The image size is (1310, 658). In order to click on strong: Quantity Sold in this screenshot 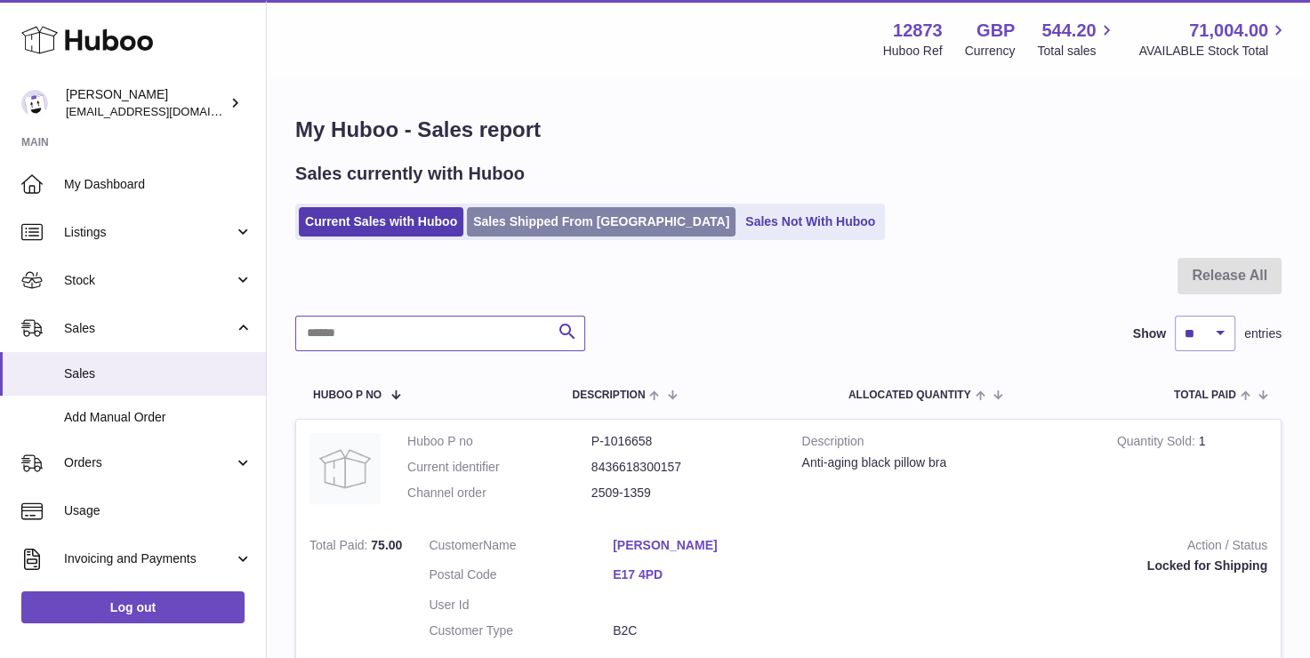, I will do `click(1158, 443)`.